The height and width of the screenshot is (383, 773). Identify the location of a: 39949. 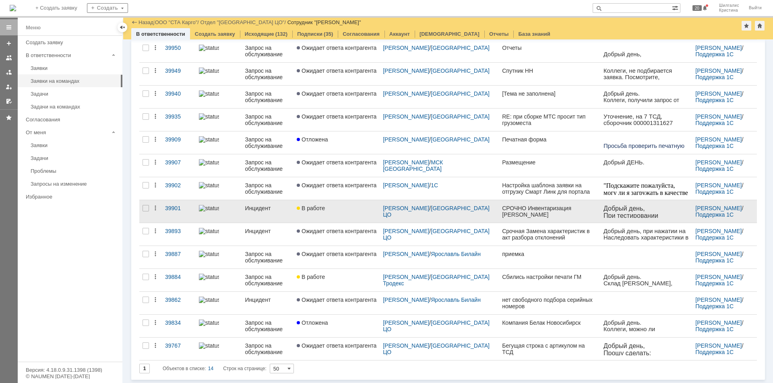
(179, 74).